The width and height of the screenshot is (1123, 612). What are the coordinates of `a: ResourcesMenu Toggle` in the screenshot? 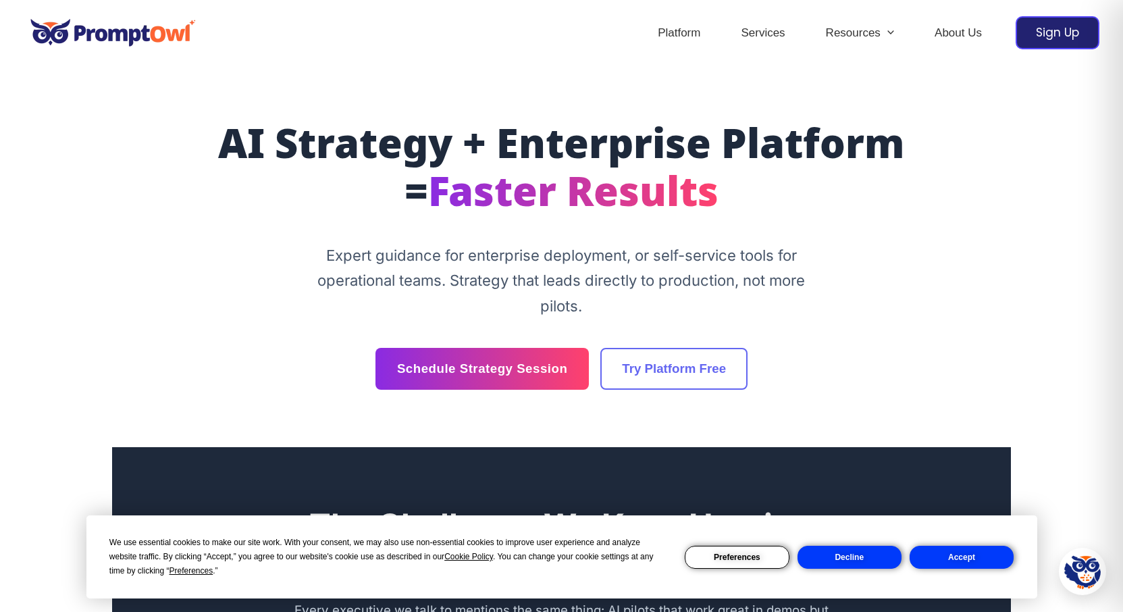 It's located at (860, 33).